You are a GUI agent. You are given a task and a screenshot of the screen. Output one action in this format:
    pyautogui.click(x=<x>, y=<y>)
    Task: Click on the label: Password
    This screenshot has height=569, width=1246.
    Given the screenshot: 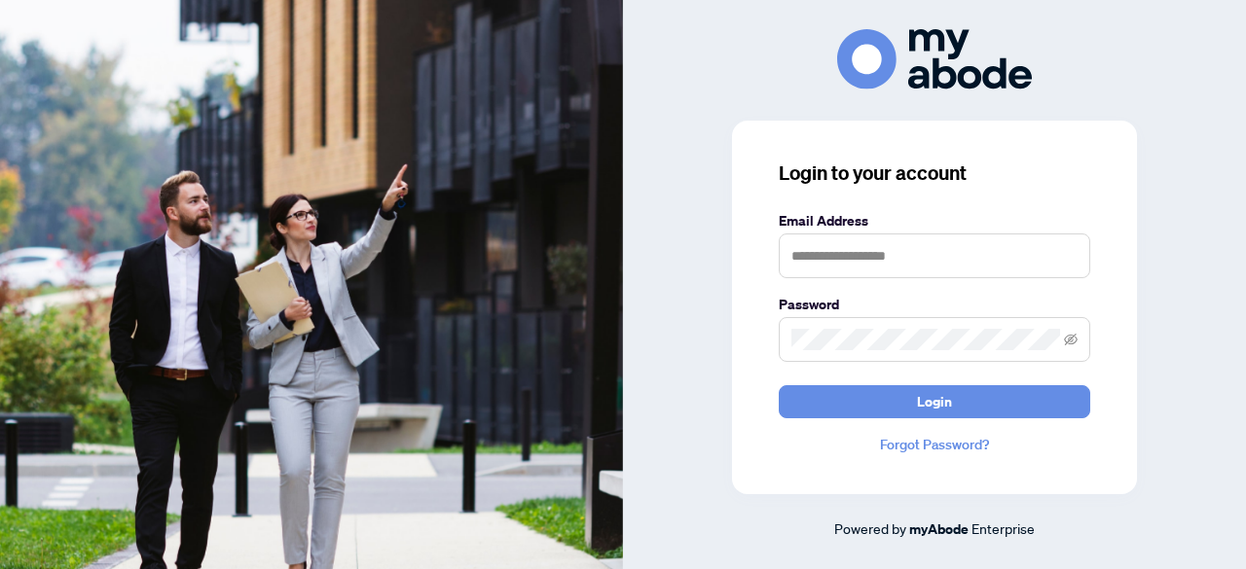 What is the action you would take?
    pyautogui.click(x=934, y=305)
    